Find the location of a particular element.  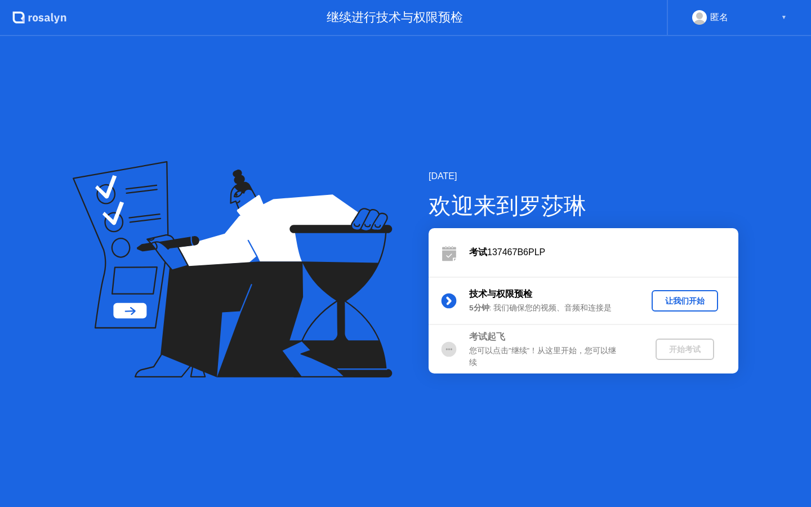

div: 匿名 is located at coordinates (719, 17).